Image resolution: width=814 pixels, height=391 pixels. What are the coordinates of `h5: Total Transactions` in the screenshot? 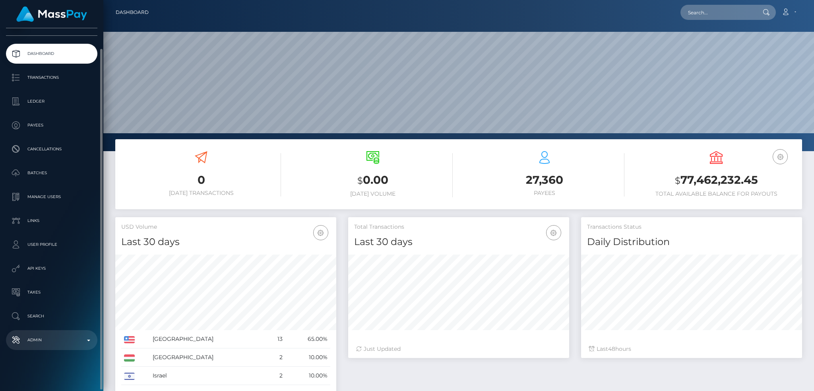 It's located at (459, 227).